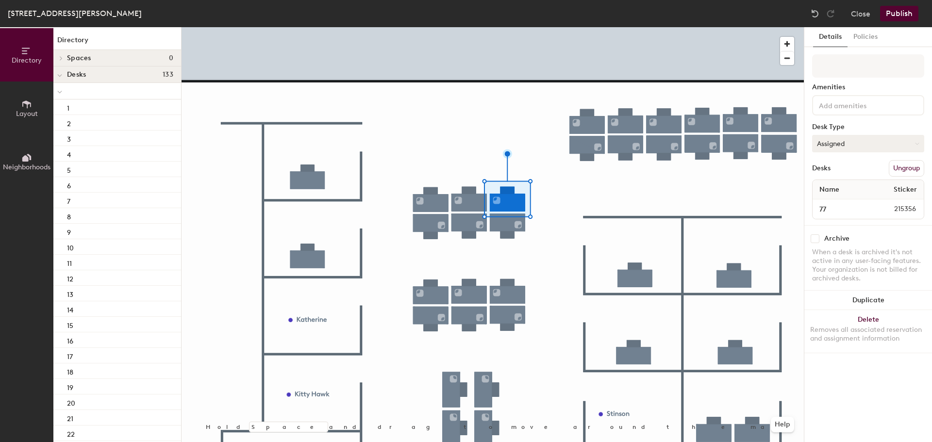 Image resolution: width=932 pixels, height=442 pixels. What do you see at coordinates (79, 58) in the screenshot?
I see `span: Spaces` at bounding box center [79, 58].